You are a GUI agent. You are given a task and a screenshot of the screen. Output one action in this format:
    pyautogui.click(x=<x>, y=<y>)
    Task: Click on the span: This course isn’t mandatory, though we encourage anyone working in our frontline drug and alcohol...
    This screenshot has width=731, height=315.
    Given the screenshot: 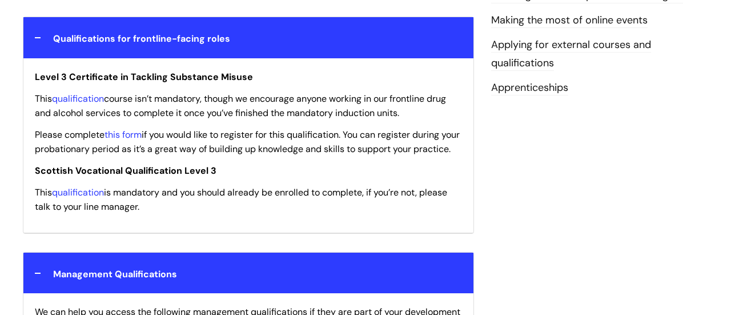 What is the action you would take?
    pyautogui.click(x=240, y=106)
    